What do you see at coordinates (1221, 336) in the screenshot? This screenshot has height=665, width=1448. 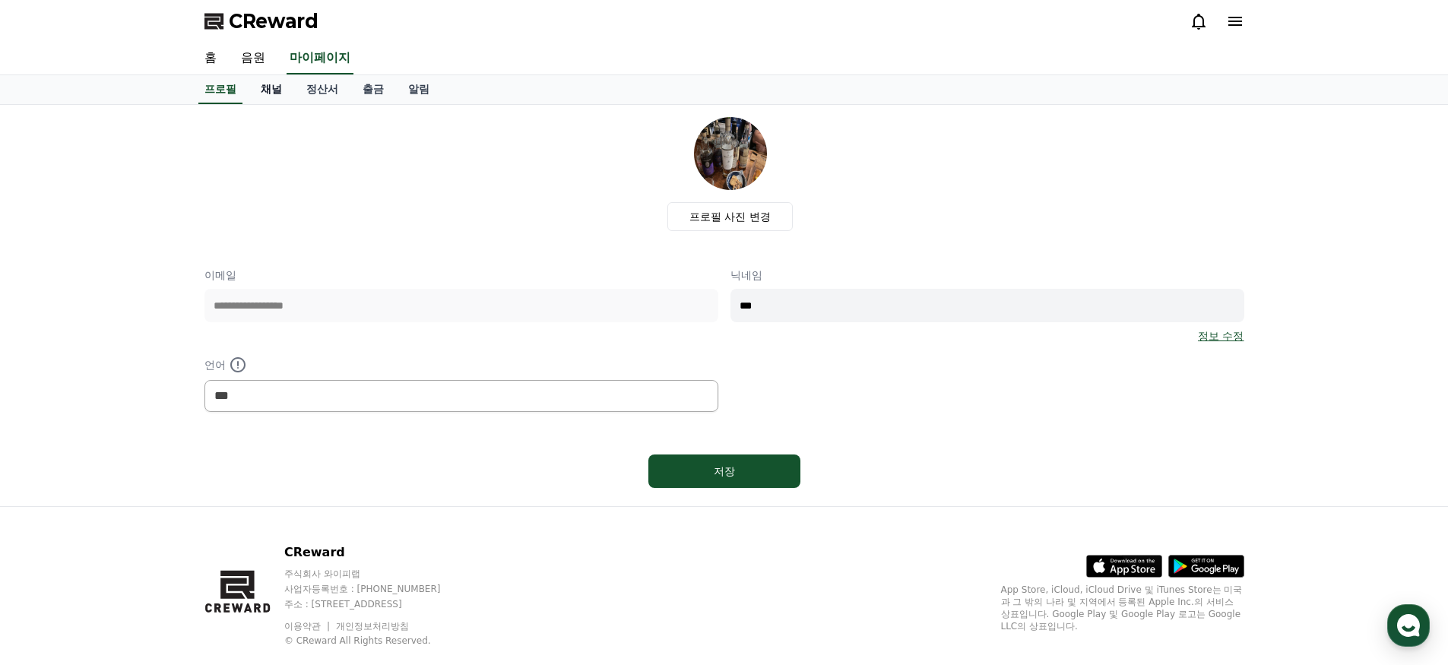 I see `a: 정보 수정` at bounding box center [1221, 336].